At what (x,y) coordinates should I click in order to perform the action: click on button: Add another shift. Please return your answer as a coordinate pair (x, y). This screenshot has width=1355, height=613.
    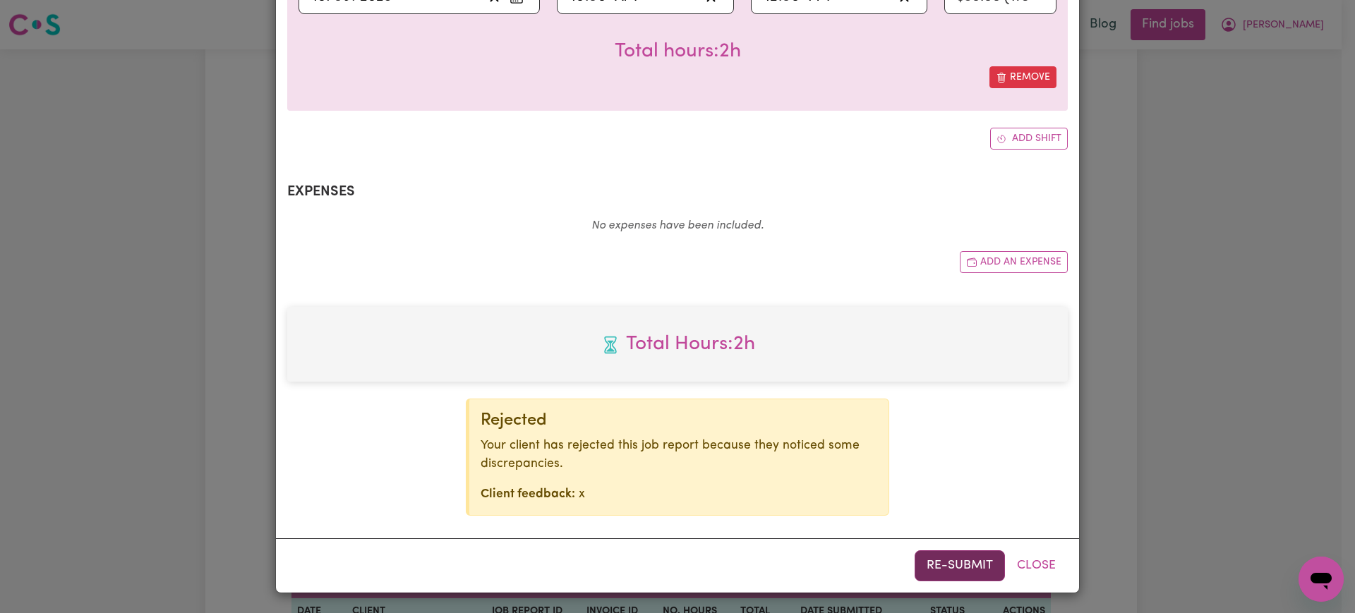
    Looking at the image, I should click on (1029, 138).